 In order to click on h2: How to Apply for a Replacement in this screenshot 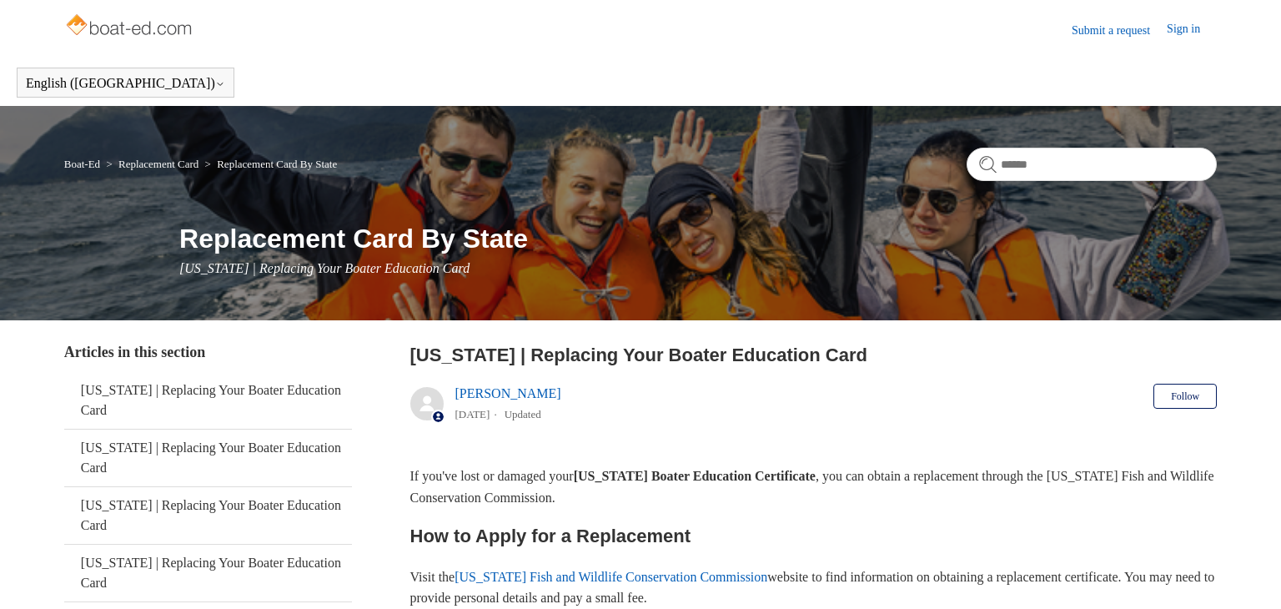, I will do `click(814, 536)`.